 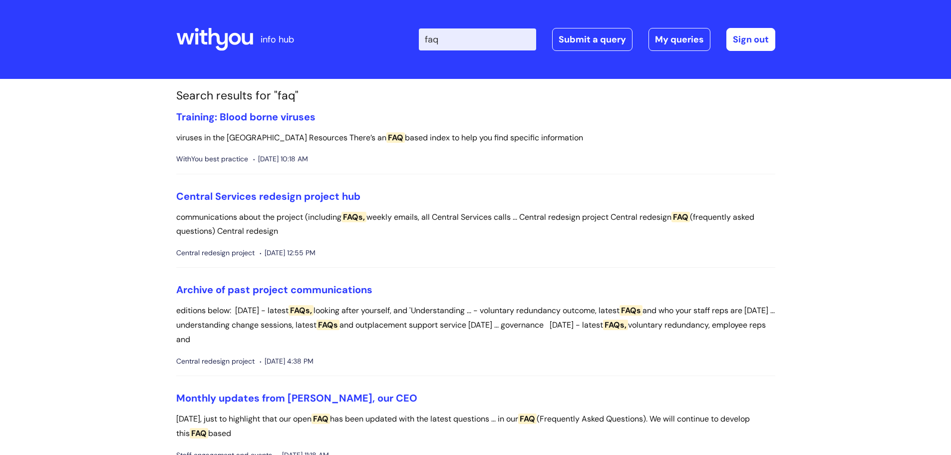 I want to click on a: Archive of past project communications, so click(x=274, y=290).